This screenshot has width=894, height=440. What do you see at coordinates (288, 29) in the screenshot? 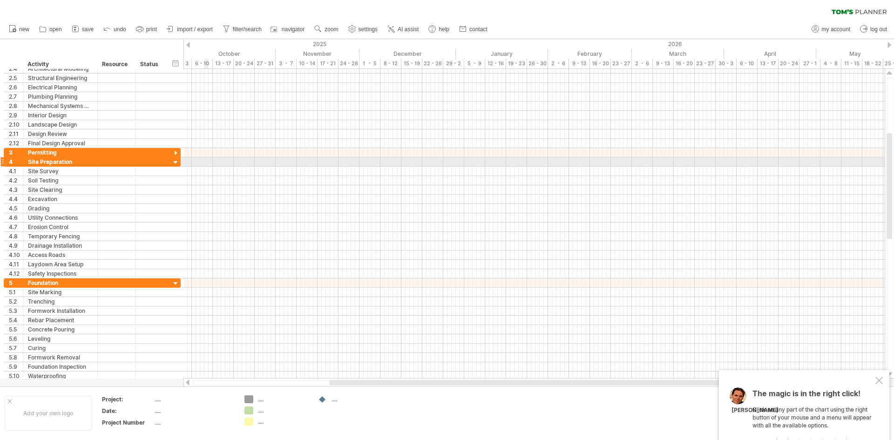
I see `a: navigator` at bounding box center [288, 29].